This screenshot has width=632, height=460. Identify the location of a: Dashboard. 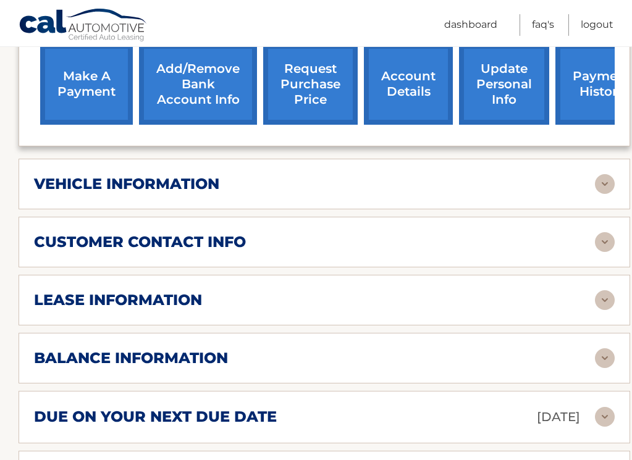
(471, 25).